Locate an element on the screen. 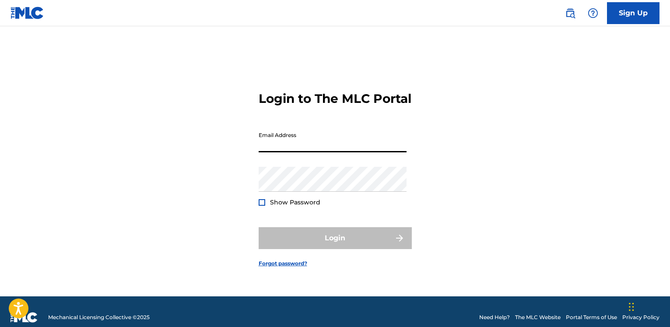 This screenshot has height=327, width=670. a: Forgot password? is located at coordinates (283, 263).